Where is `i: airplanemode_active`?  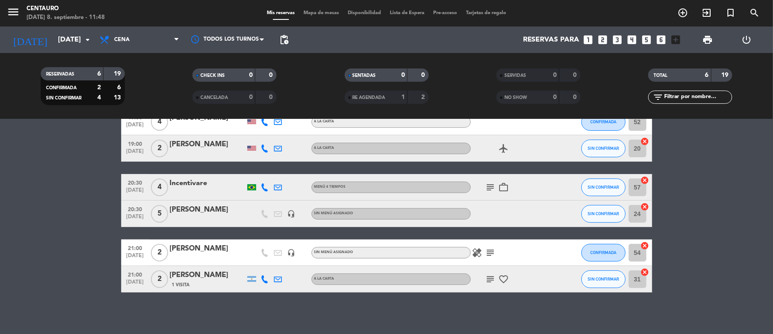
i: airplanemode_active is located at coordinates (504, 149).